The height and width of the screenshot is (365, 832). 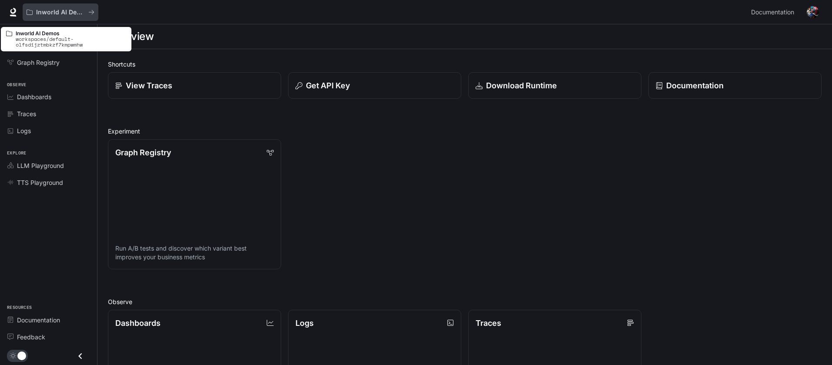 What do you see at coordinates (813, 12) in the screenshot?
I see `button: User avatar` at bounding box center [813, 12].